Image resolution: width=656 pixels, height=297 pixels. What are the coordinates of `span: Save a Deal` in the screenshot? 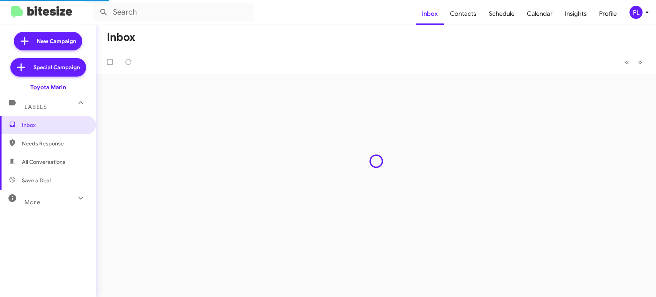 It's located at (36, 180).